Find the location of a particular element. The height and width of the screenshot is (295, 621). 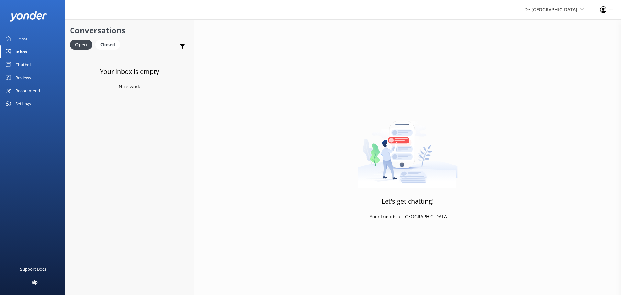

div: Settings is located at coordinates (23, 104).